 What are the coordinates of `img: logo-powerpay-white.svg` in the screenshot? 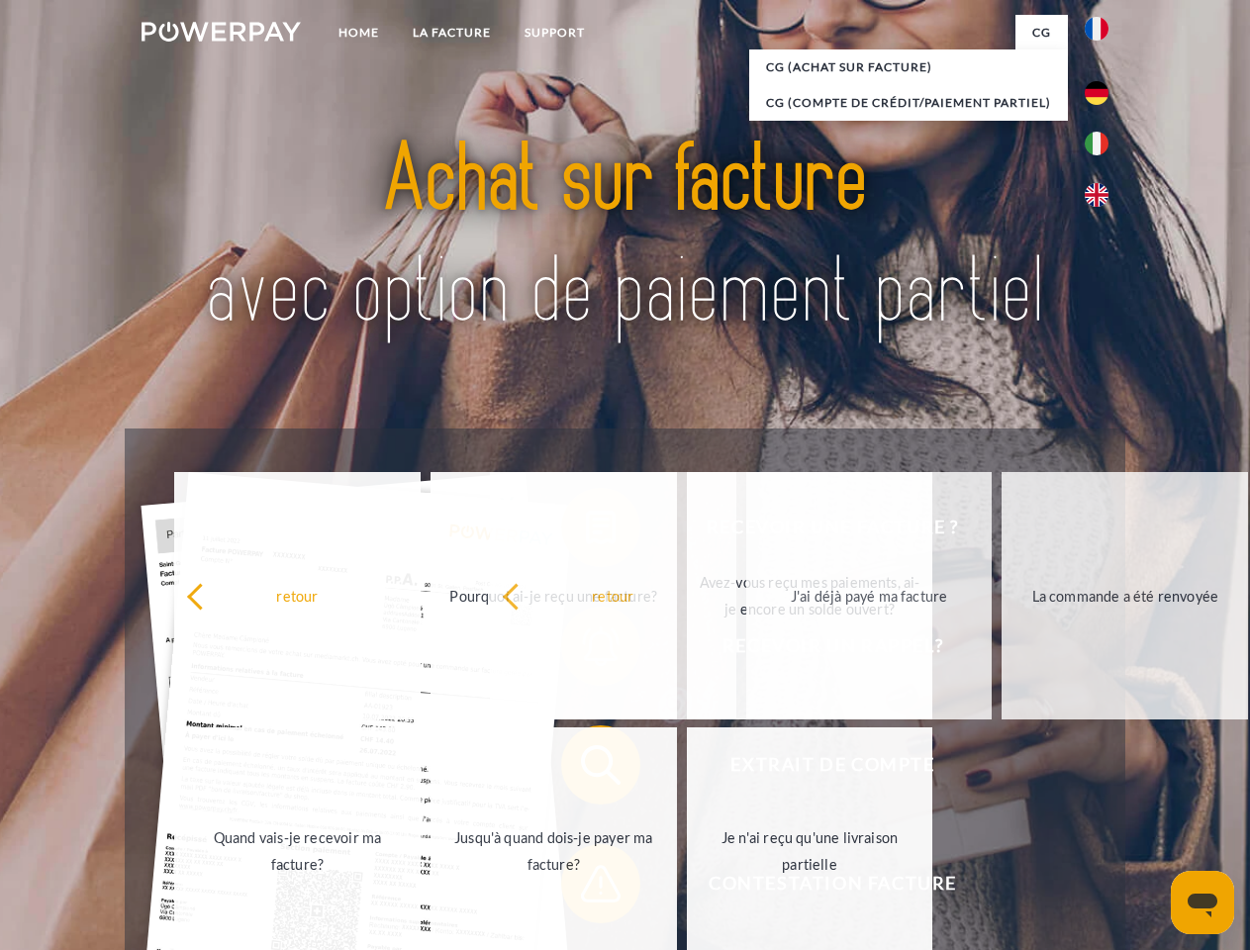 It's located at (221, 32).